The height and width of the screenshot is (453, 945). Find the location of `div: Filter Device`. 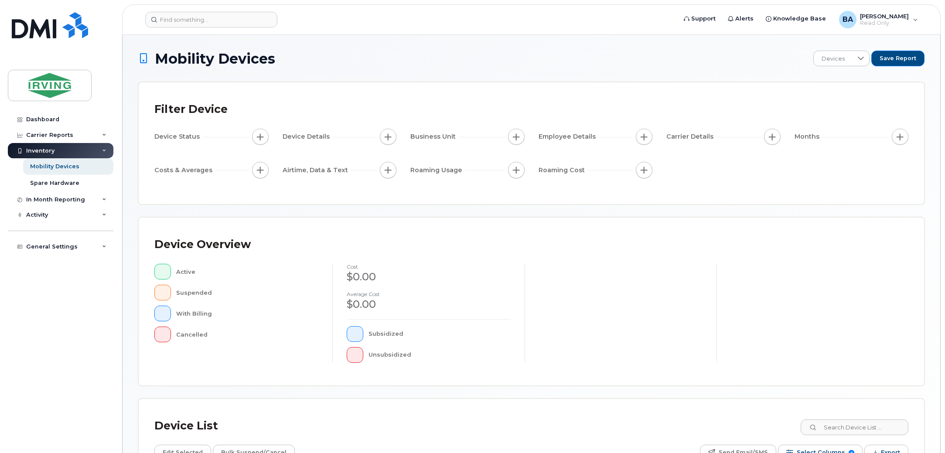

div: Filter Device is located at coordinates (191, 110).